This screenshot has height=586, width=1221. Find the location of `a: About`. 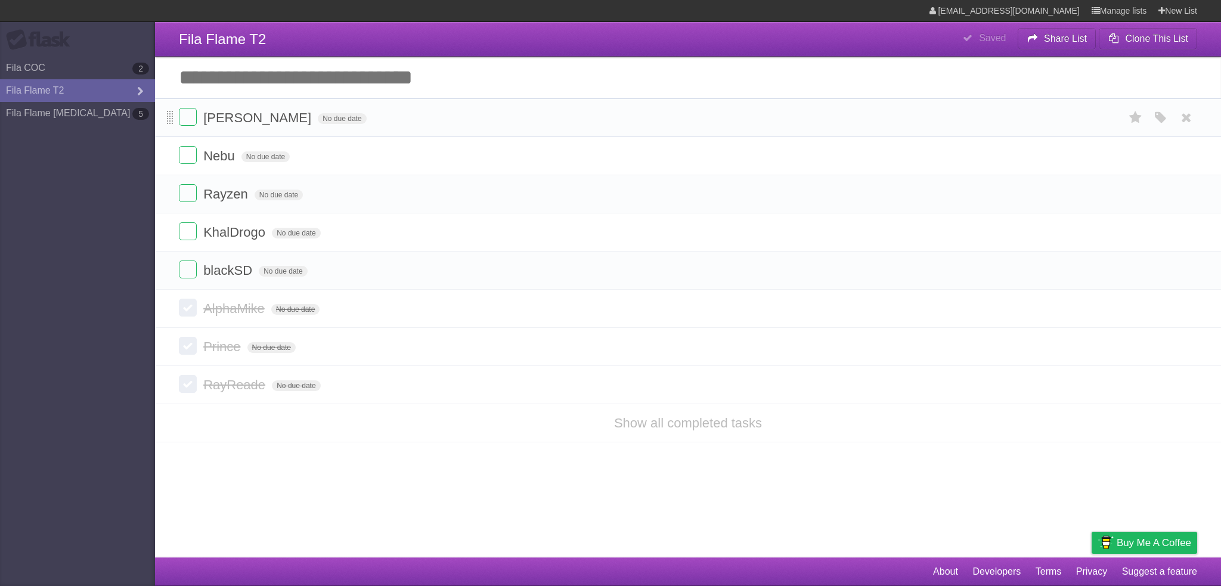

a: About is located at coordinates (945, 572).